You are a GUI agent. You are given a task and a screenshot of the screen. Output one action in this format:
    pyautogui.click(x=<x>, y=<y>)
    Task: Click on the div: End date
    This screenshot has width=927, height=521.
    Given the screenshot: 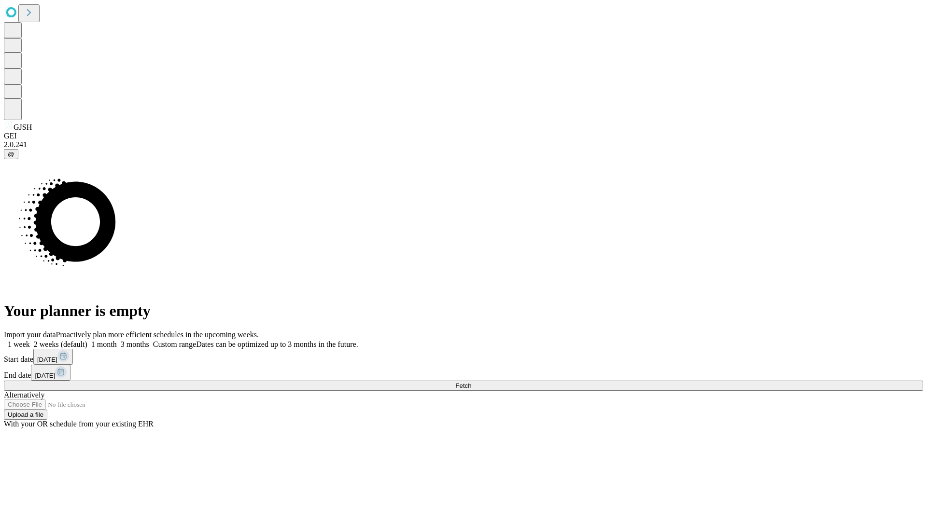 What is the action you would take?
    pyautogui.click(x=463, y=373)
    